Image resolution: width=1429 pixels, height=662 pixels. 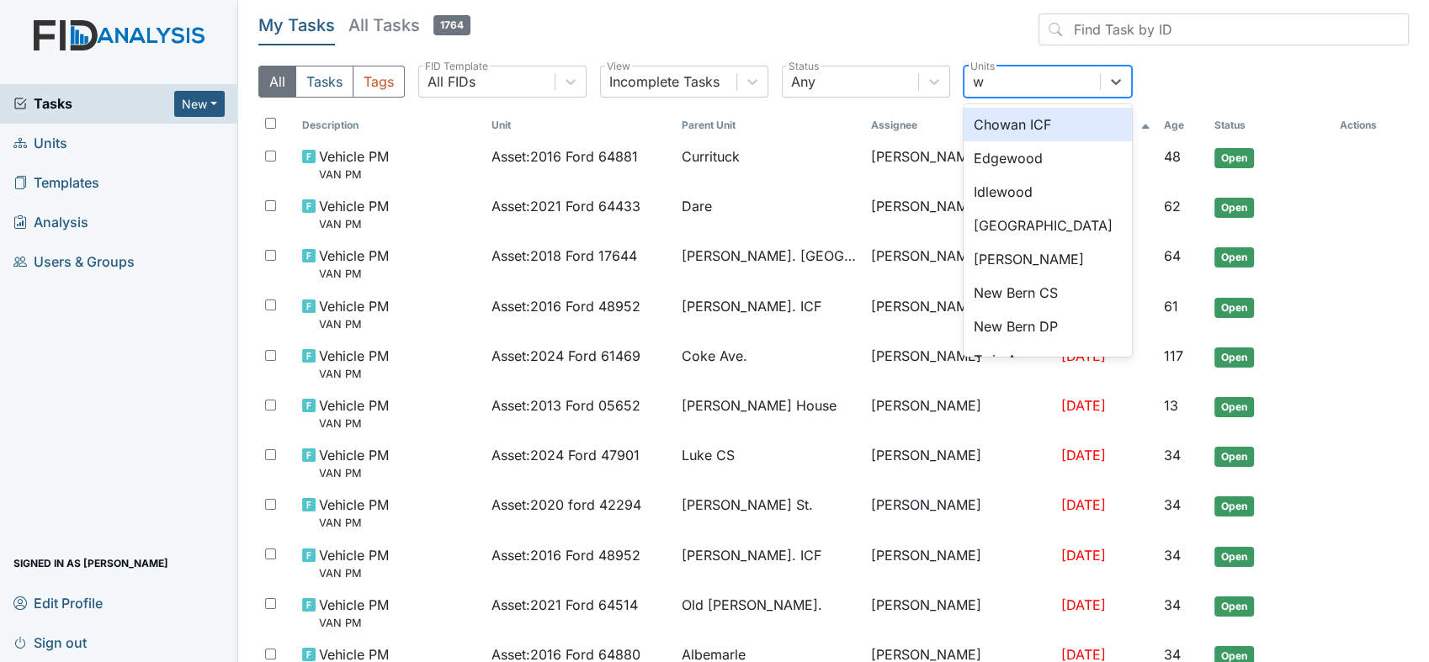 I want to click on th: Assignee, so click(x=959, y=125).